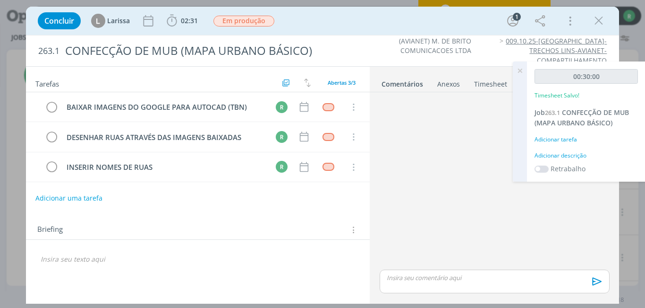 The image size is (645, 308). What do you see at coordinates (50, 230) in the screenshot?
I see `span: Briefing` at bounding box center [50, 230].